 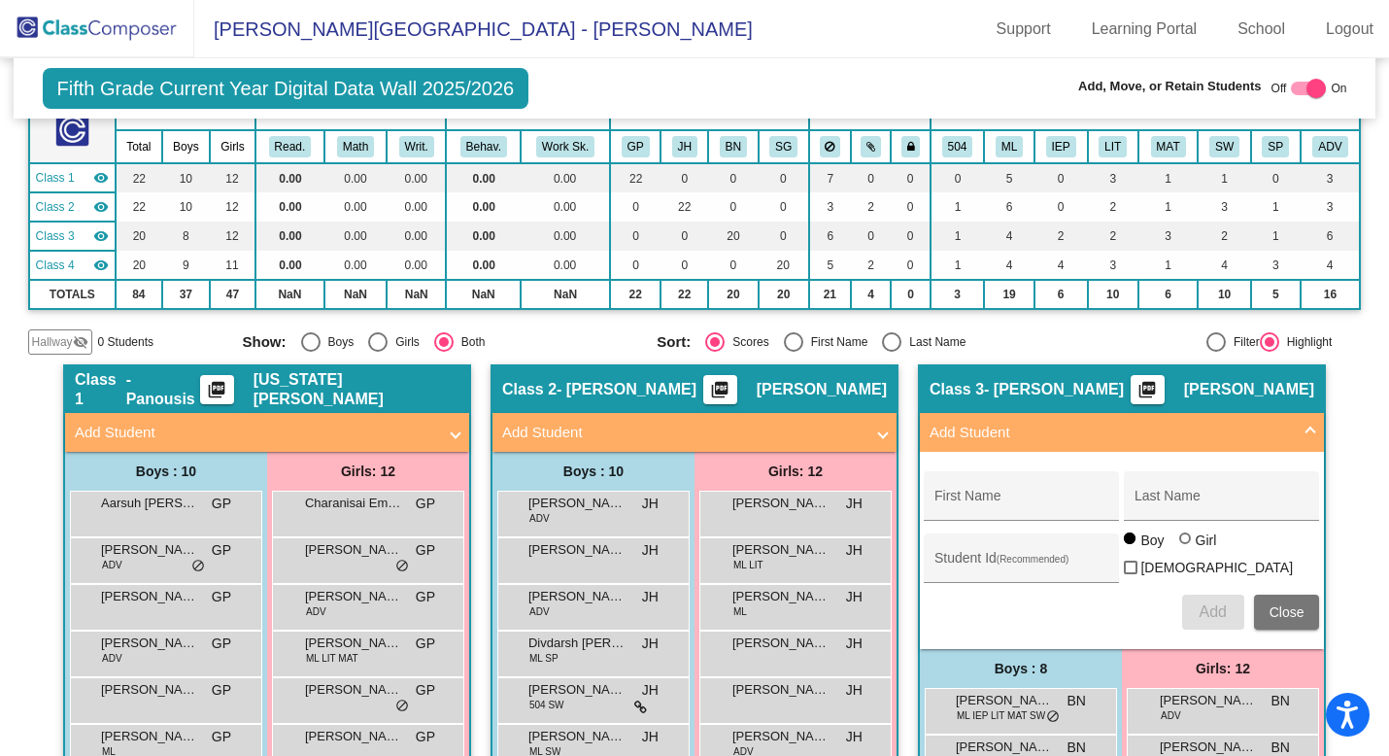 I want to click on td: 12, so click(x=232, y=178).